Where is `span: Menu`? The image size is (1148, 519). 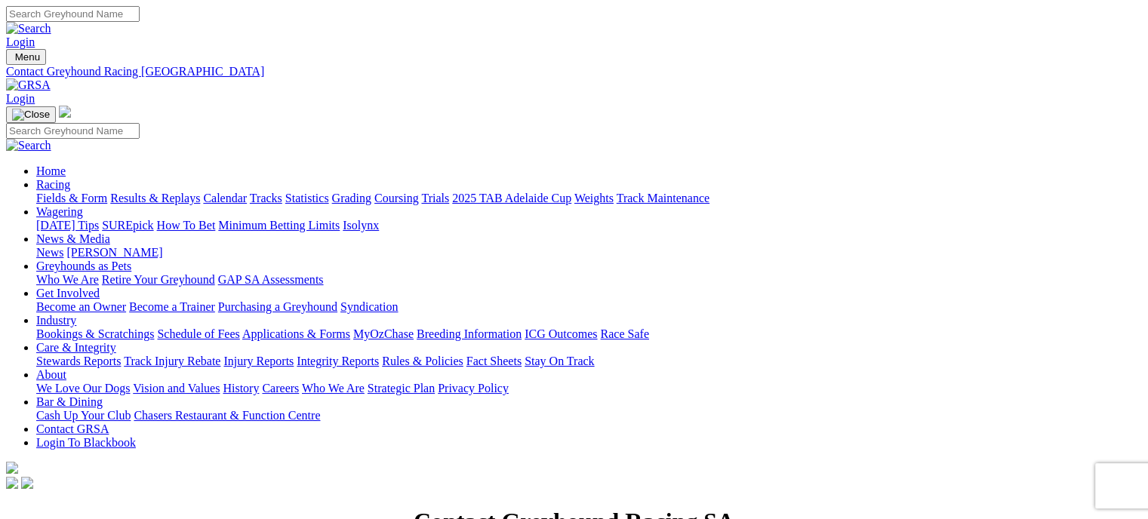 span: Menu is located at coordinates (27, 57).